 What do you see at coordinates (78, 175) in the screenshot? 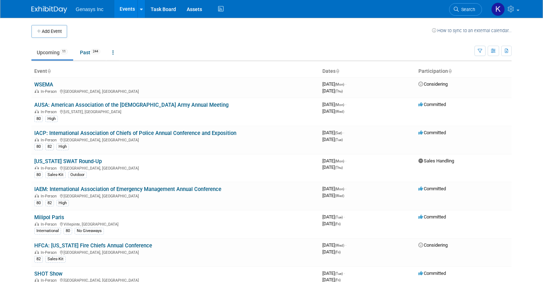
I see `div: Outdoor` at bounding box center [78, 175].